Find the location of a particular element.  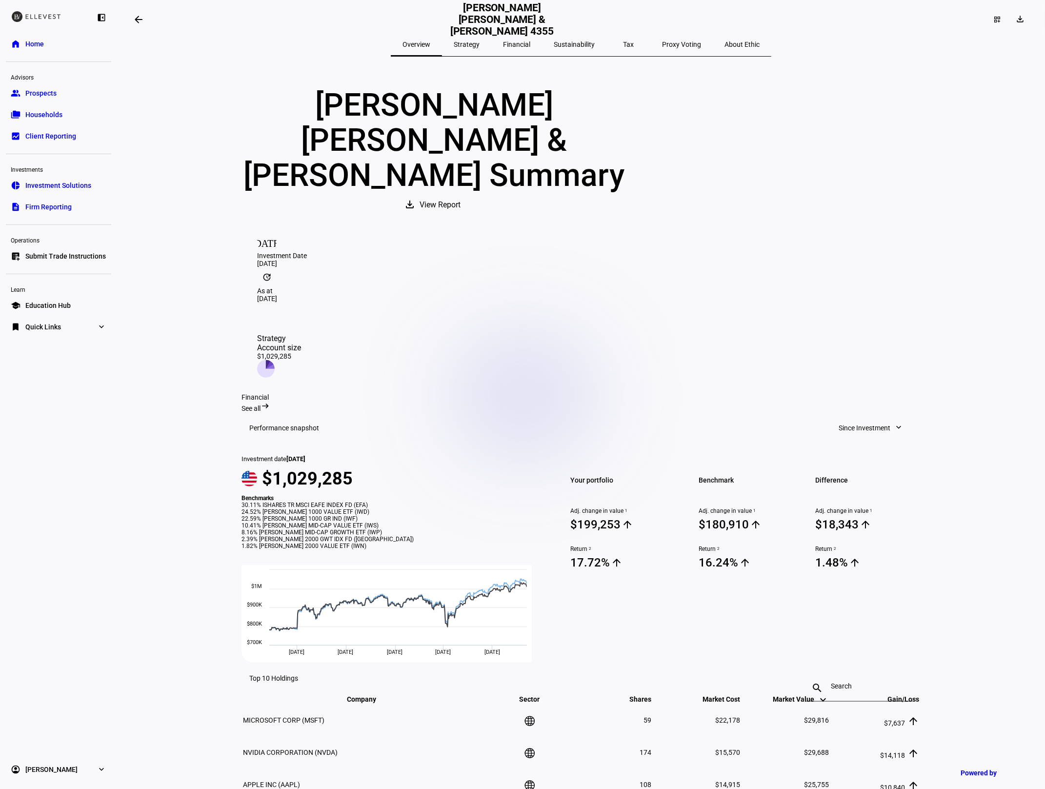

span: Adj. change in value is located at coordinates (622, 511).